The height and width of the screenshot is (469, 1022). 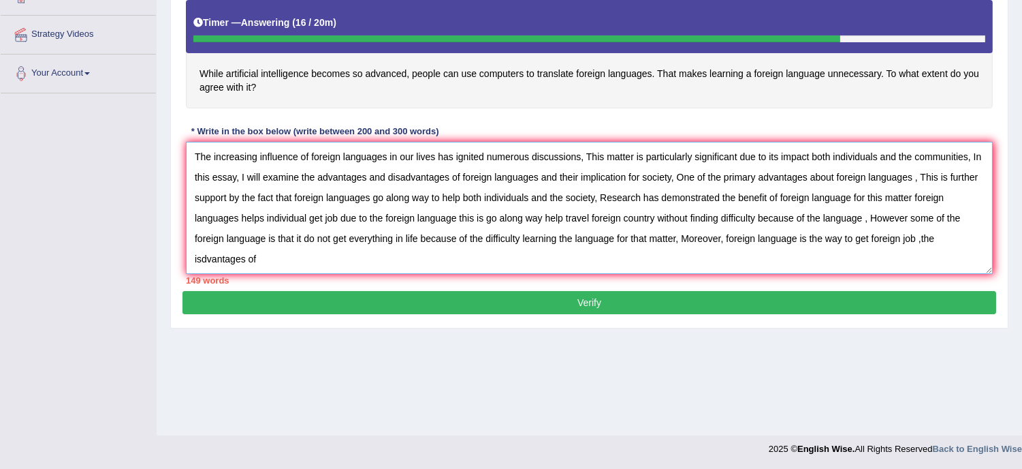 I want to click on button: Verify, so click(x=589, y=302).